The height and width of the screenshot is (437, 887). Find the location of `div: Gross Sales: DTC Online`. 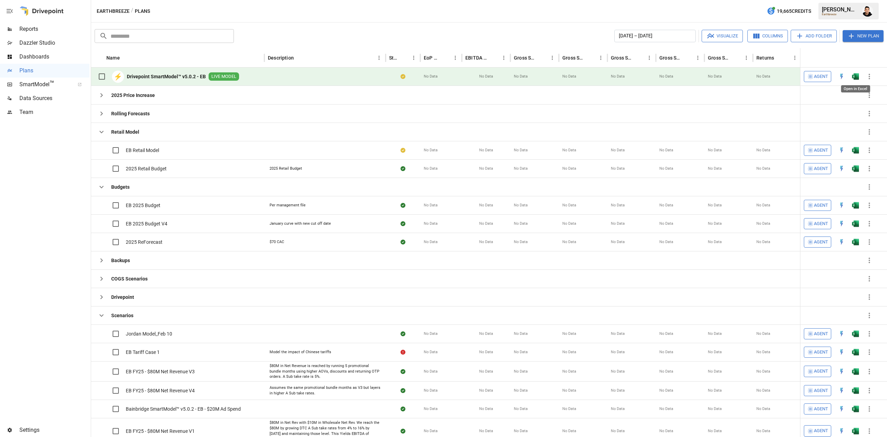

div: Gross Sales: DTC Online is located at coordinates (574, 58).